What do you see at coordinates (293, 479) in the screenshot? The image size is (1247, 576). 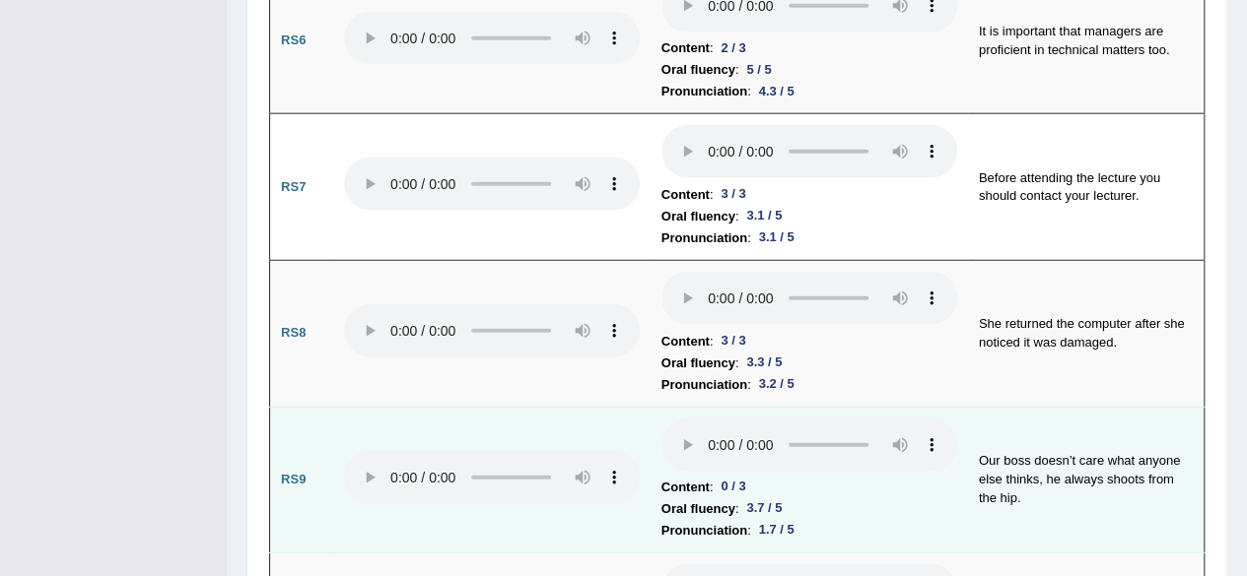 I see `b: RS9` at bounding box center [293, 479].